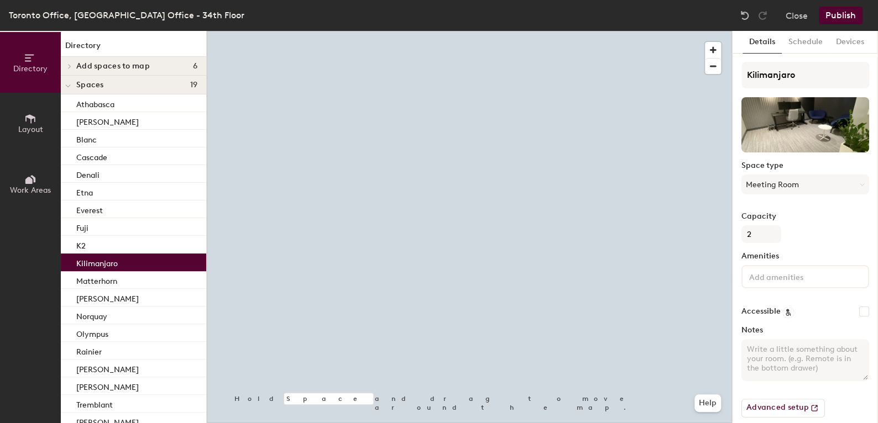 Image resolution: width=878 pixels, height=423 pixels. What do you see at coordinates (797, 276) in the screenshot?
I see `input: Add amenities` at bounding box center [797, 276].